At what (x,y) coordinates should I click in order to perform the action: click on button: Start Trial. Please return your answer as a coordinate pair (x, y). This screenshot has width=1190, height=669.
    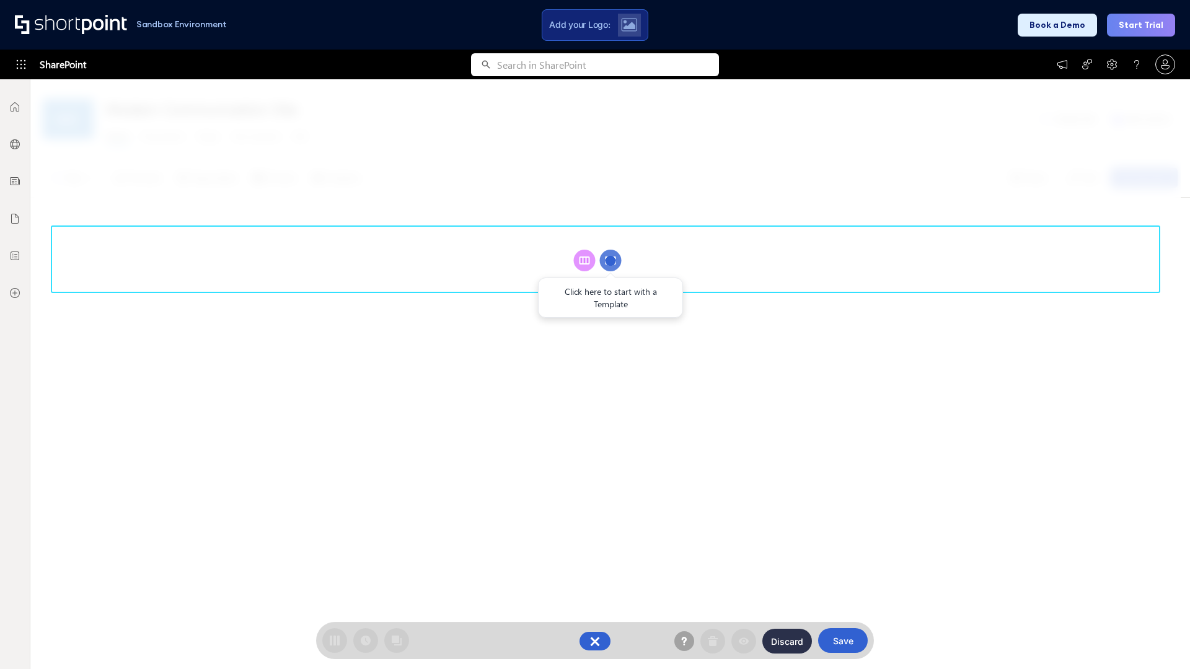
    Looking at the image, I should click on (1141, 25).